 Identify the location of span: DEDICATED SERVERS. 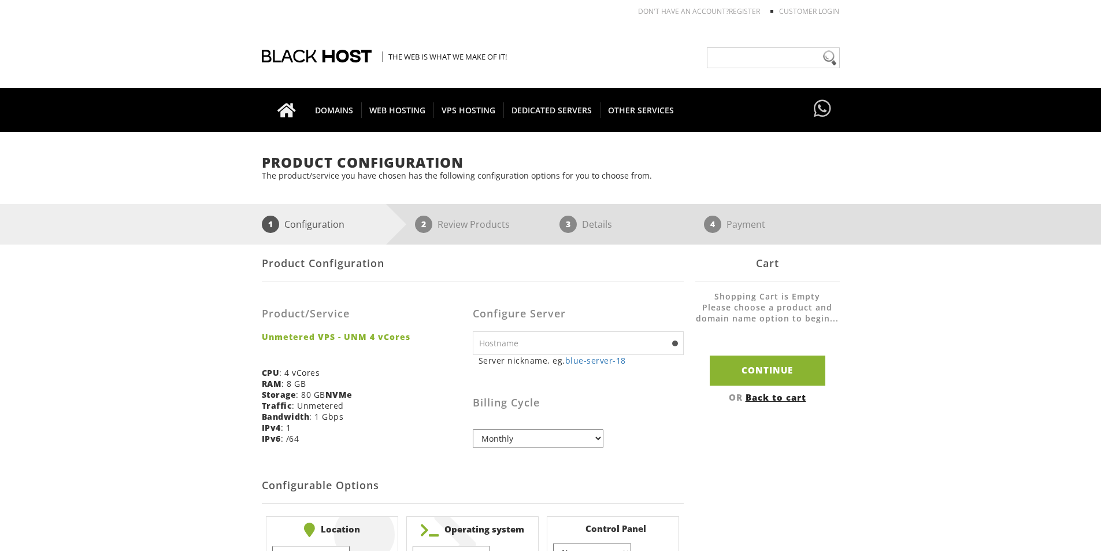
(552, 110).